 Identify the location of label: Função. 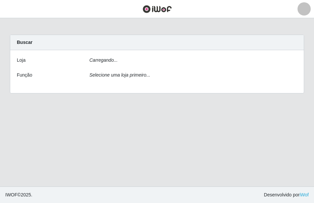
(24, 75).